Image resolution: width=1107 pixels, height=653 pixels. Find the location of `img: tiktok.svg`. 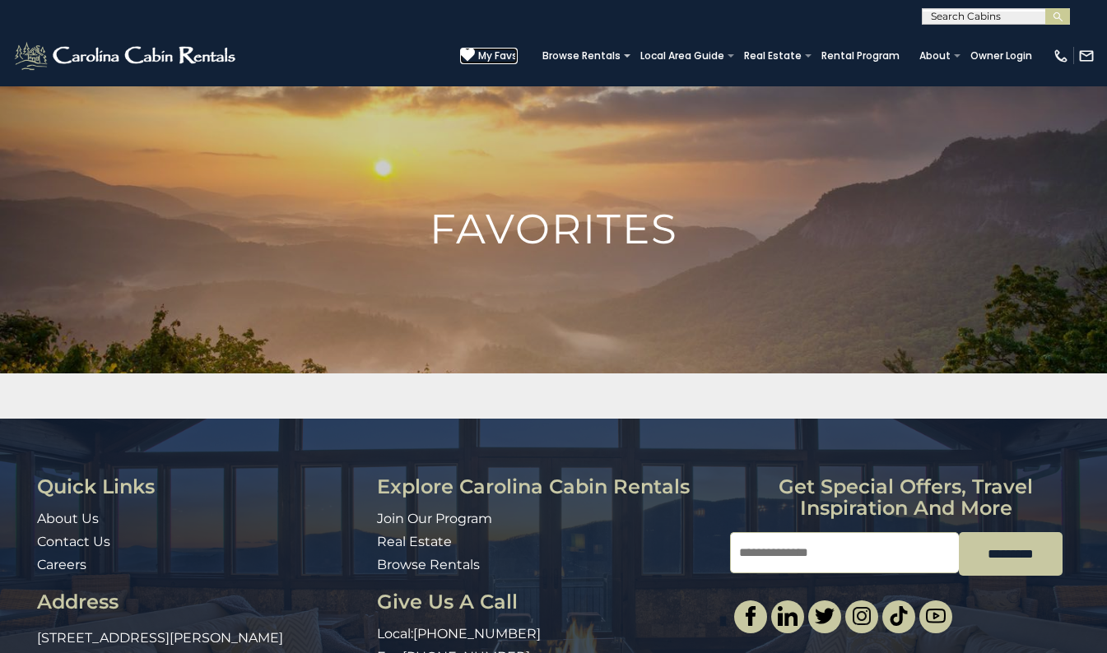

img: tiktok.svg is located at coordinates (899, 616).